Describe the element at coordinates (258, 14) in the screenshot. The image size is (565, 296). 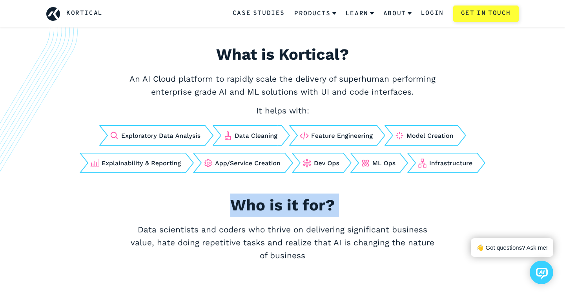
I see `a: Case Studies` at that location.